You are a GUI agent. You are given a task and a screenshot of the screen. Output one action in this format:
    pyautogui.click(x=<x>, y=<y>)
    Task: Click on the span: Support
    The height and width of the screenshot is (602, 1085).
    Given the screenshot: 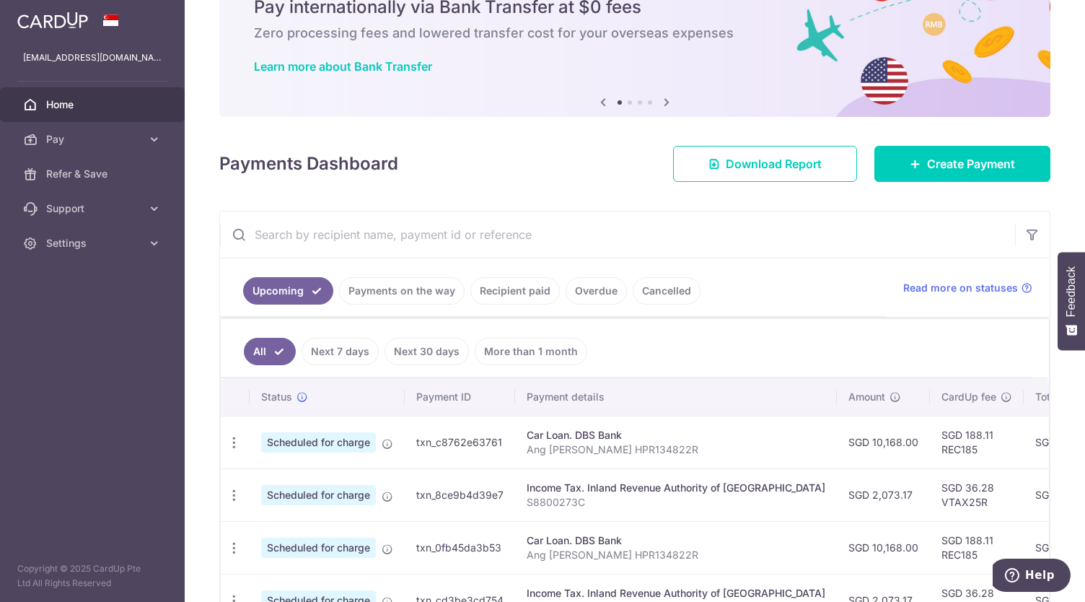 What is the action you would take?
    pyautogui.click(x=94, y=208)
    